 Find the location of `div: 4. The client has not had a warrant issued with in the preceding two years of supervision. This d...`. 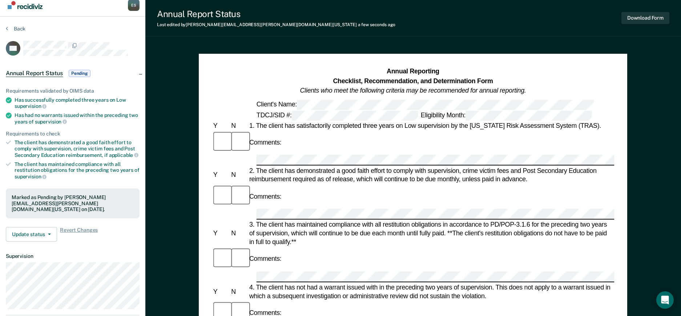

div: 4. The client has not had a warrant issued with in the preceding two years of supervision. This d... is located at coordinates (431, 292).